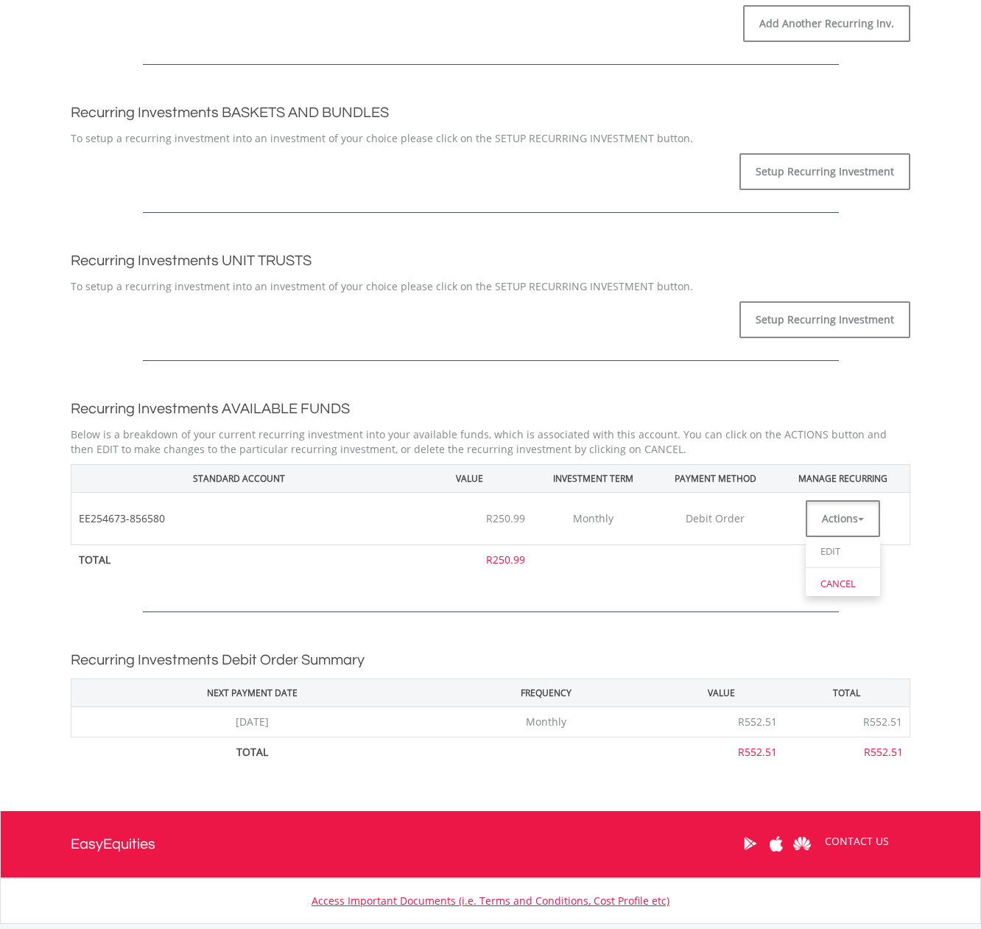 This screenshot has width=981, height=929. I want to click on th: MANAGE RECURRING, so click(844, 479).